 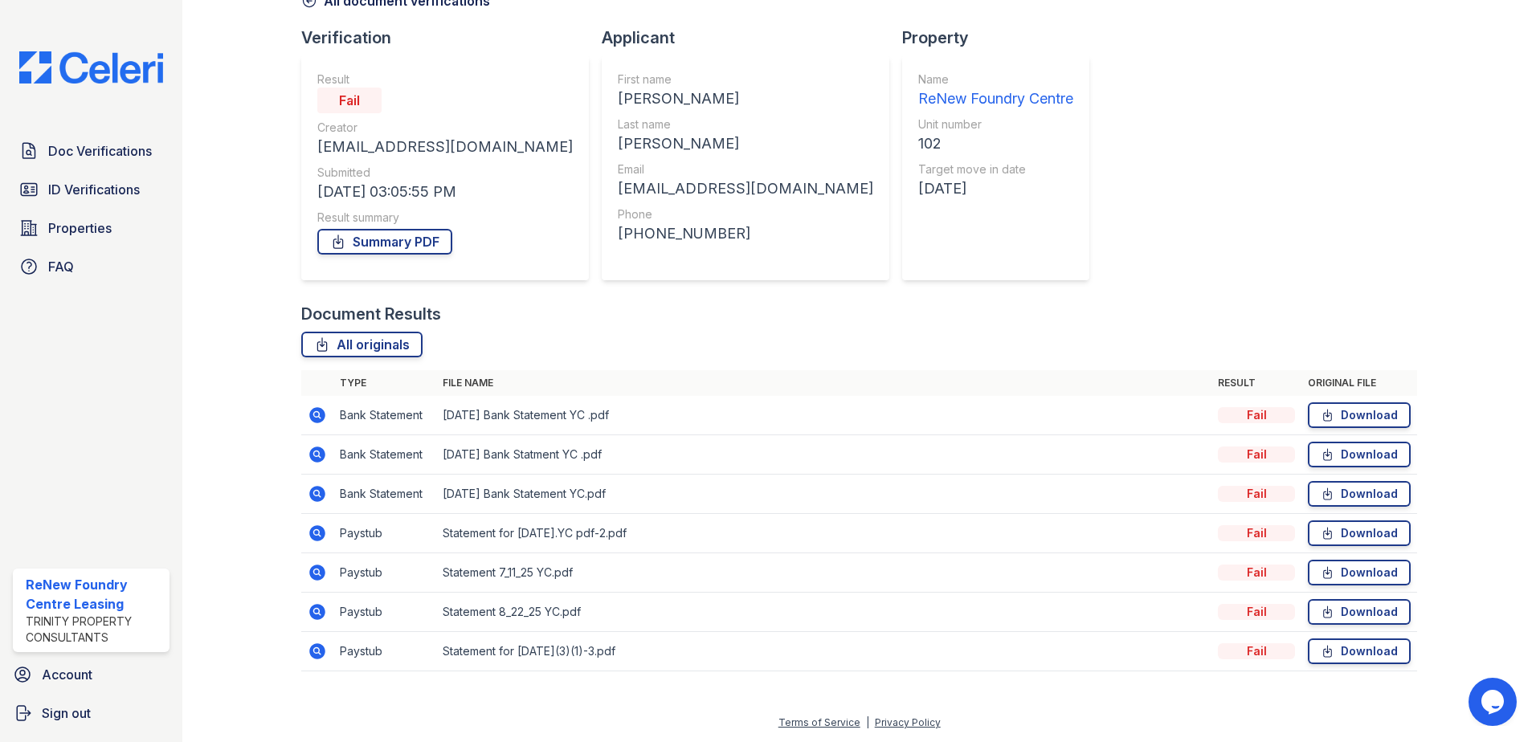 What do you see at coordinates (80, 228) in the screenshot?
I see `span: Properties` at bounding box center [80, 228].